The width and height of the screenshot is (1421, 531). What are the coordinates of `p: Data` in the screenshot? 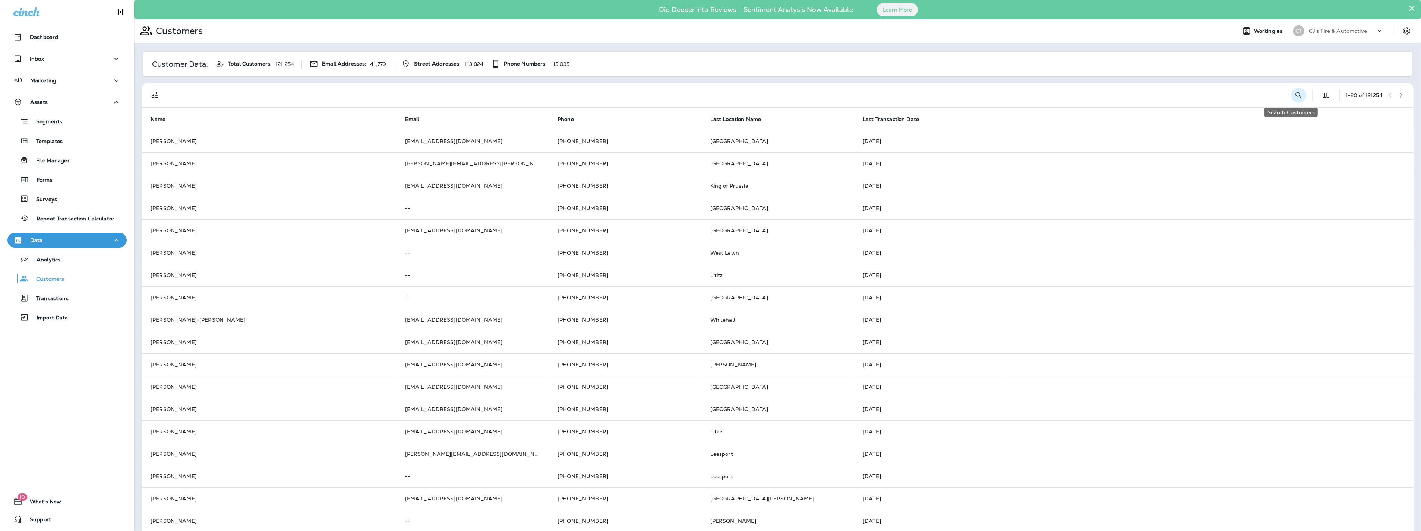 It's located at (37, 240).